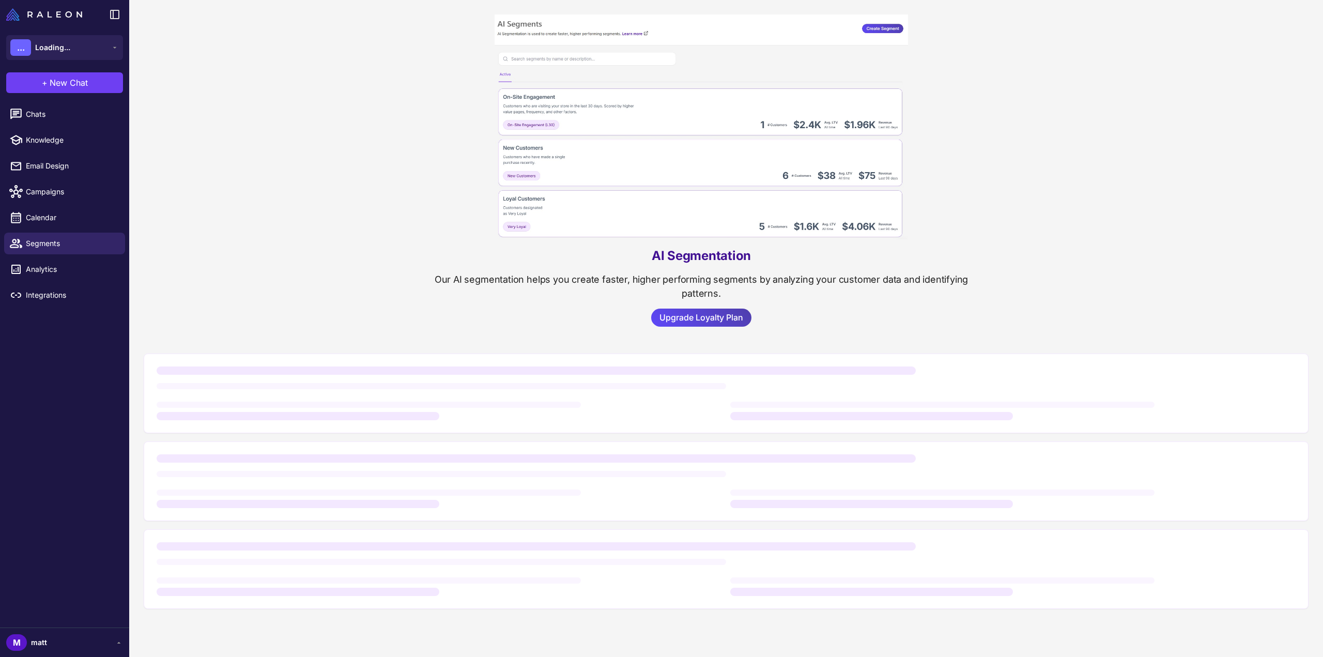 Image resolution: width=1323 pixels, height=657 pixels. Describe the element at coordinates (53, 48) in the screenshot. I see `span: Loading...` at that location.